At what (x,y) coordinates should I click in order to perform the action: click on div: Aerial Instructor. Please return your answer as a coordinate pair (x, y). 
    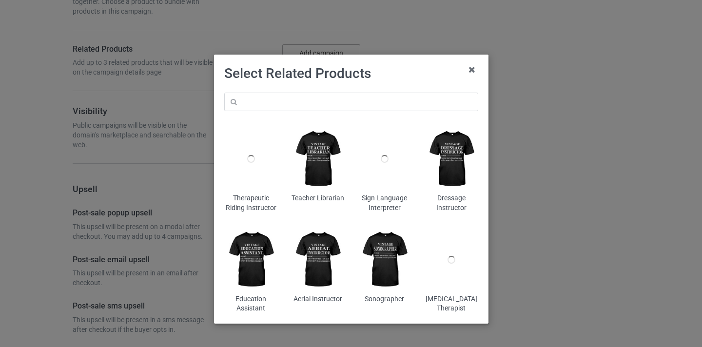
    Looking at the image, I should click on (317, 299).